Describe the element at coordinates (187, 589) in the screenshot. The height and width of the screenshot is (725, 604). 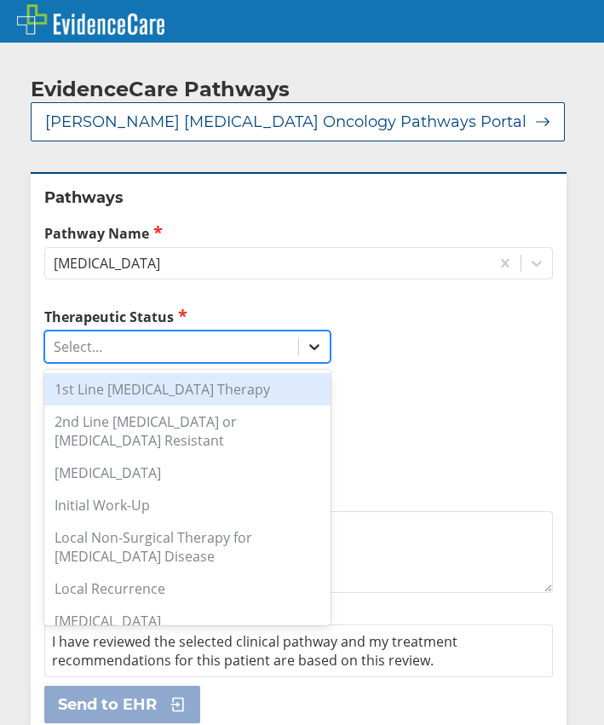
I see `div: Local Recurrence` at that location.